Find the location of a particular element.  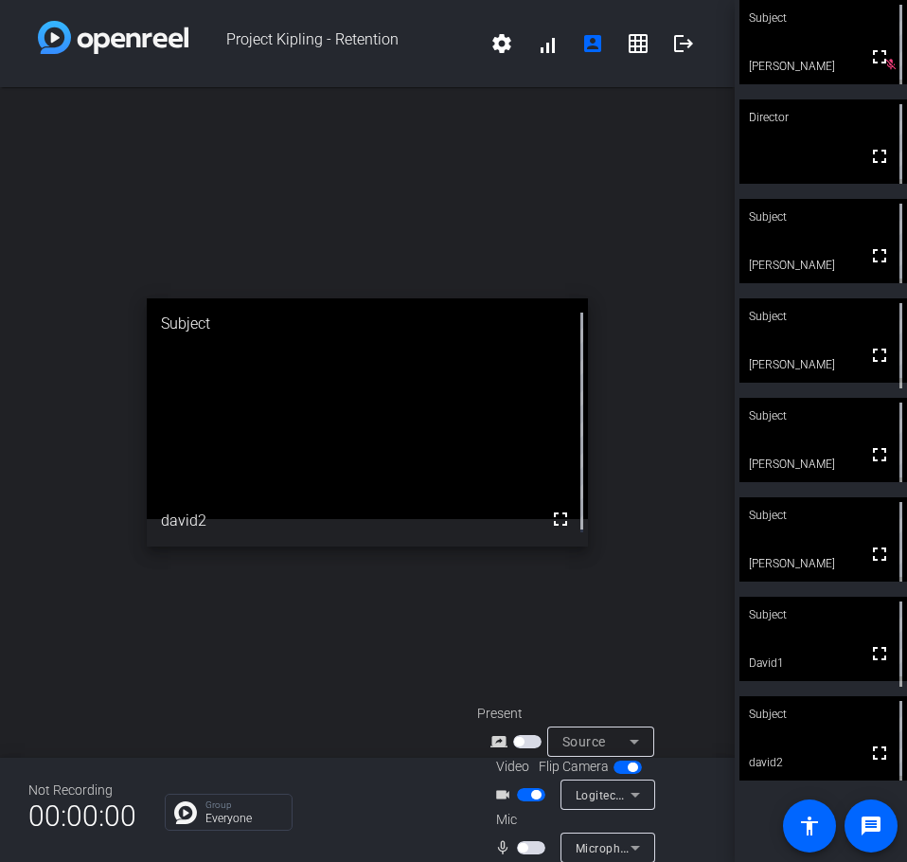

mat-icon: logout is located at coordinates (684, 44).